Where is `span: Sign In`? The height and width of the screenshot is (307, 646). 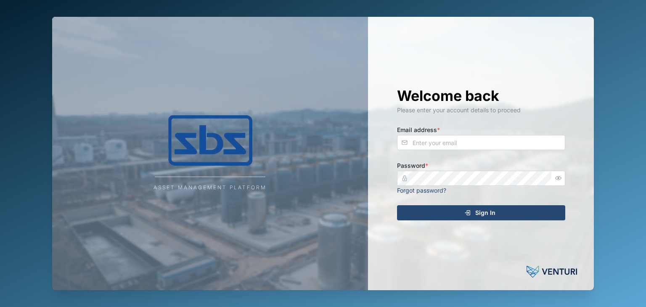
span: Sign In is located at coordinates (485, 213).